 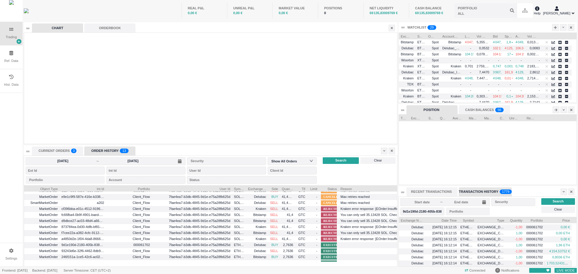 What do you see at coordinates (500, 78) in the screenshot?
I see `span: 4 048,49` at bounding box center [500, 78].